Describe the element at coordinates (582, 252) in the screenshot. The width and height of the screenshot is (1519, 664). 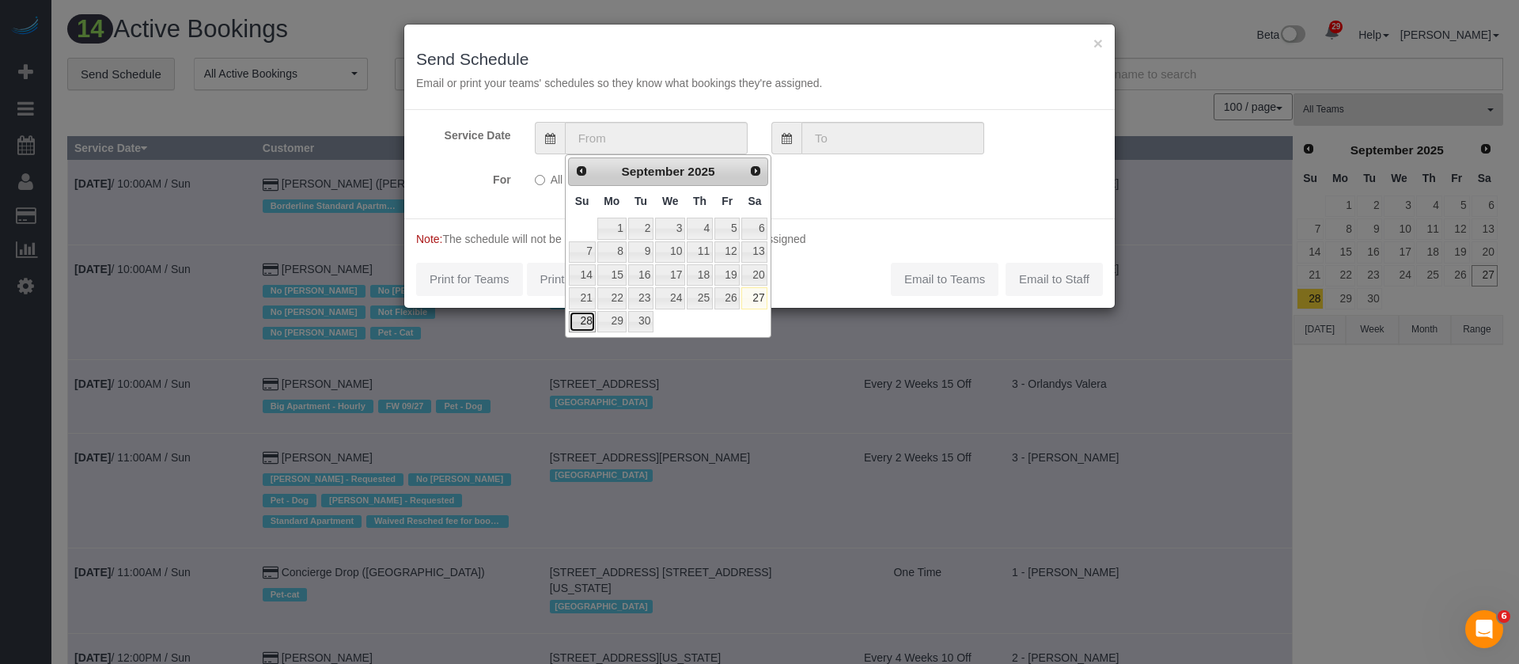
I see `a: 7` at that location.